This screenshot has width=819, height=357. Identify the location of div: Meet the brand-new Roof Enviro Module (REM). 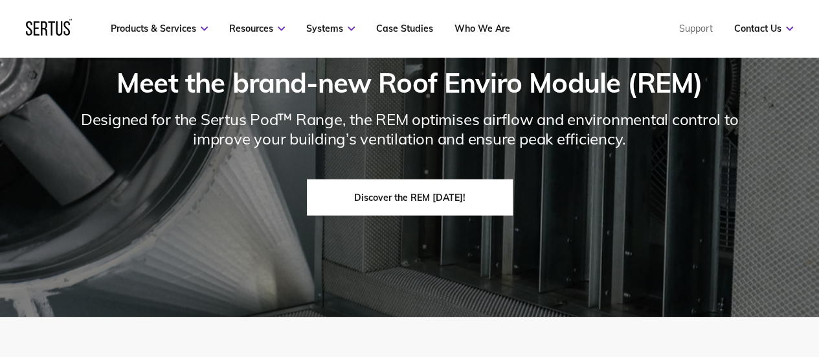
(409, 83).